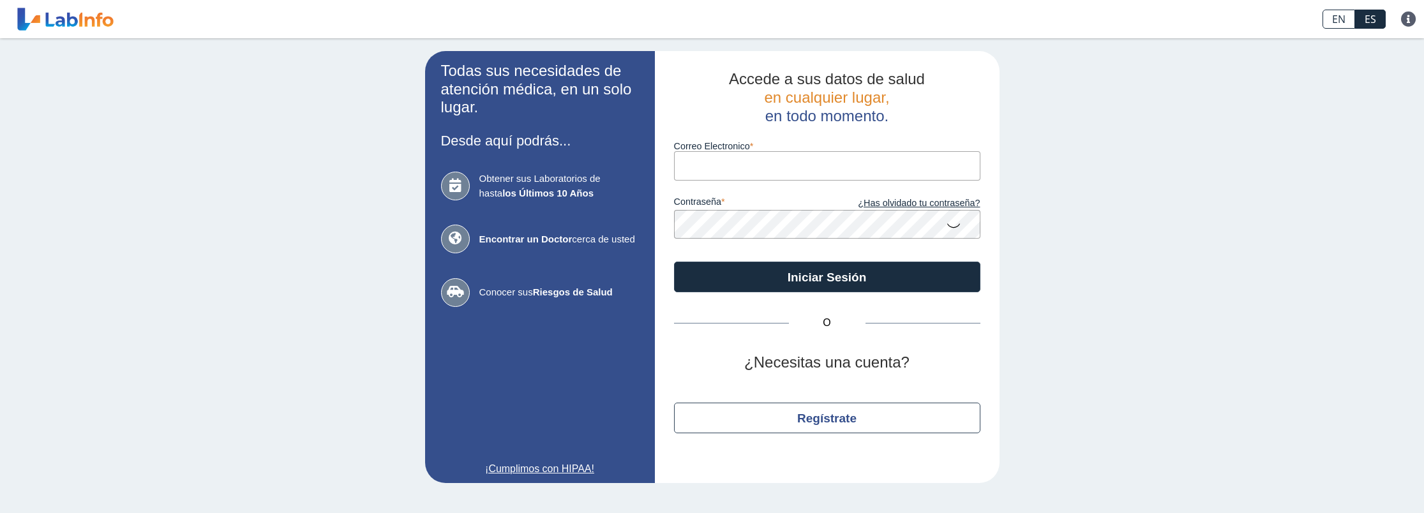 The width and height of the screenshot is (1424, 513). What do you see at coordinates (827, 79) in the screenshot?
I see `span: Accede a sus datos de salud` at bounding box center [827, 79].